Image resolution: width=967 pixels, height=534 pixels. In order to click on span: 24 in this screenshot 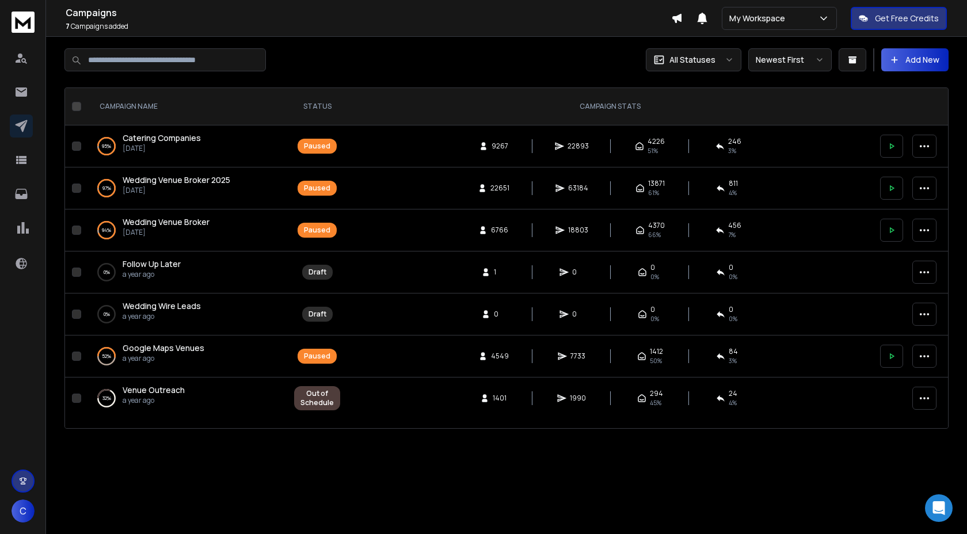, I will do `click(733, 394)`.